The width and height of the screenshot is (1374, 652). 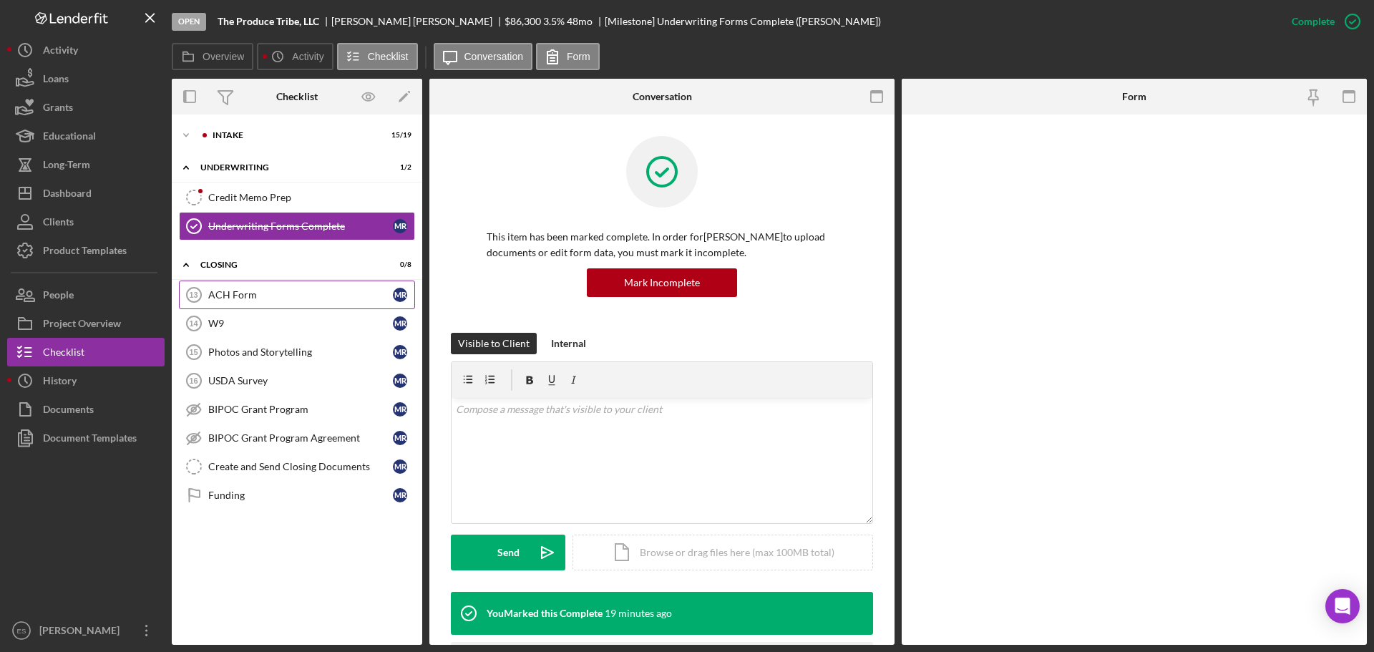 What do you see at coordinates (58, 296) in the screenshot?
I see `div: People` at bounding box center [58, 296].